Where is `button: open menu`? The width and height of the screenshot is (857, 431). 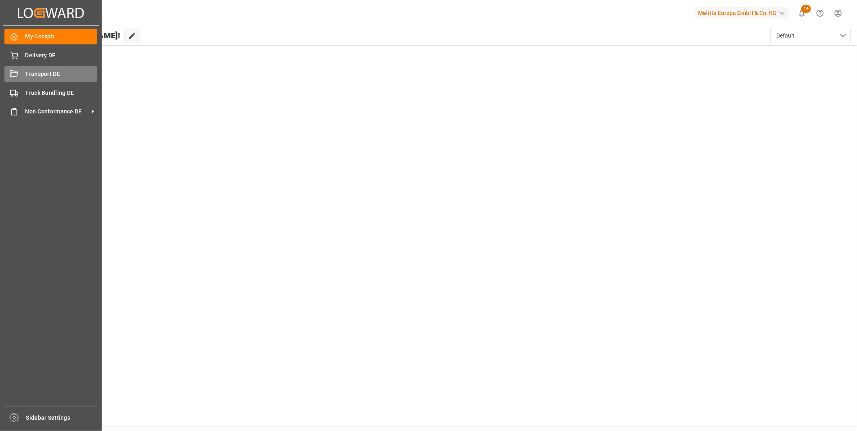 button: open menu is located at coordinates (810, 36).